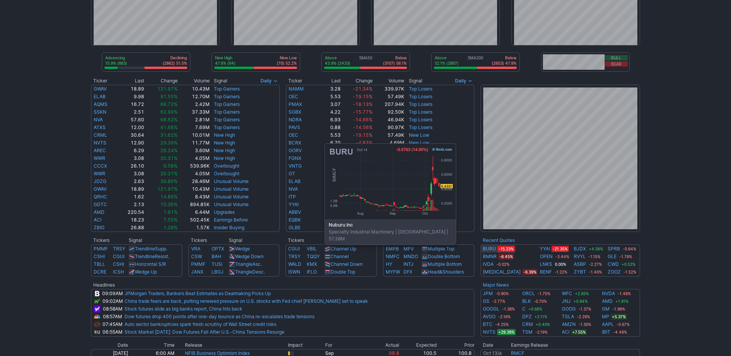  Describe the element at coordinates (447, 63) in the screenshot. I see `p: 52.1% (2887)` at that location.